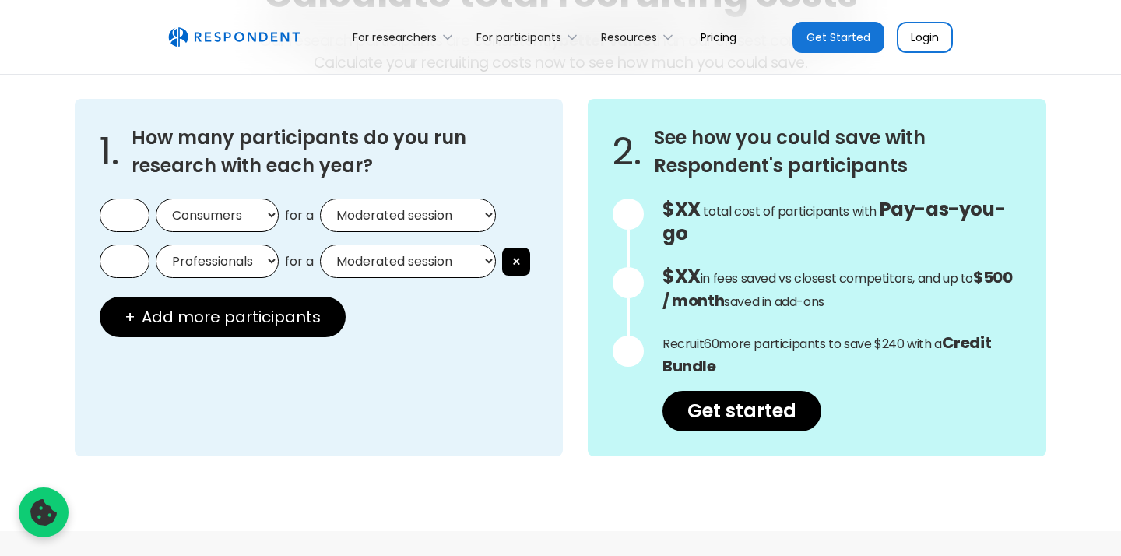  I want to click on span: Pay-as-you-go, so click(834, 221).